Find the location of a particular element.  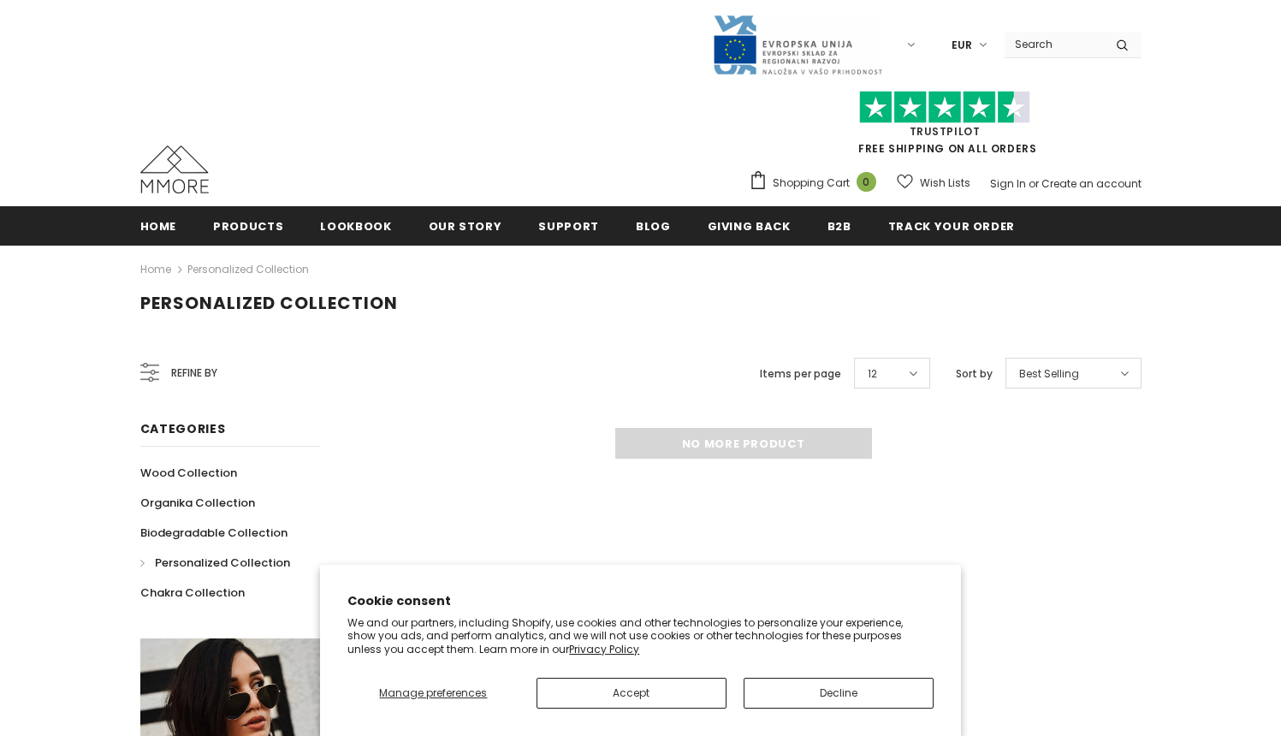

span: Shopping Cart is located at coordinates (811, 183).